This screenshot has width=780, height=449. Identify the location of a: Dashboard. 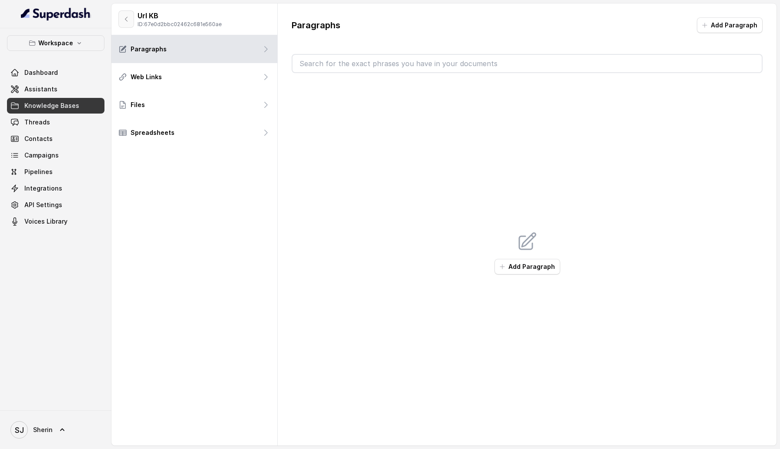
(56, 73).